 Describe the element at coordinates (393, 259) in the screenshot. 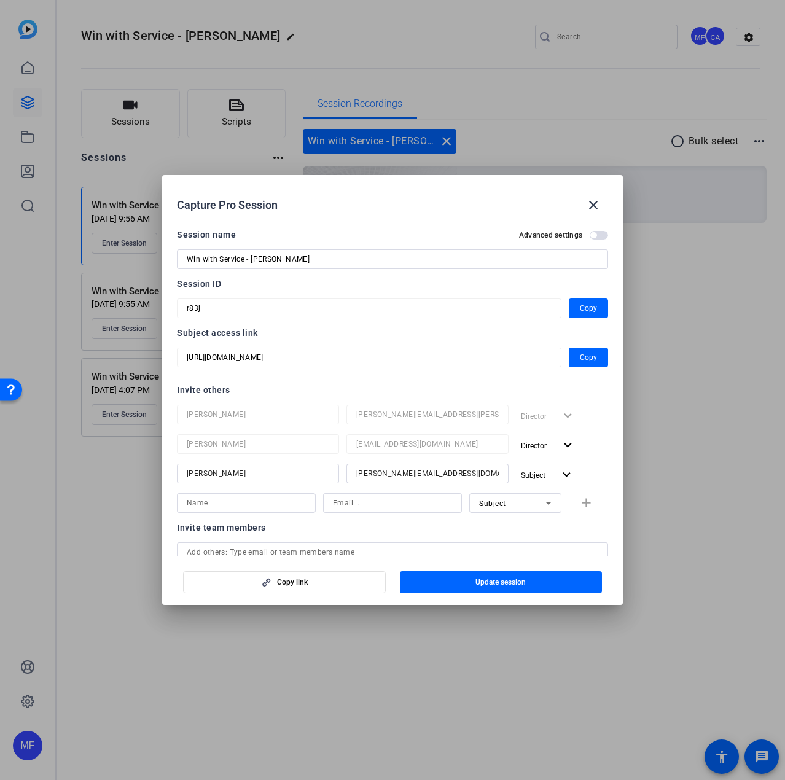

I see `input: Enter Session Name` at that location.